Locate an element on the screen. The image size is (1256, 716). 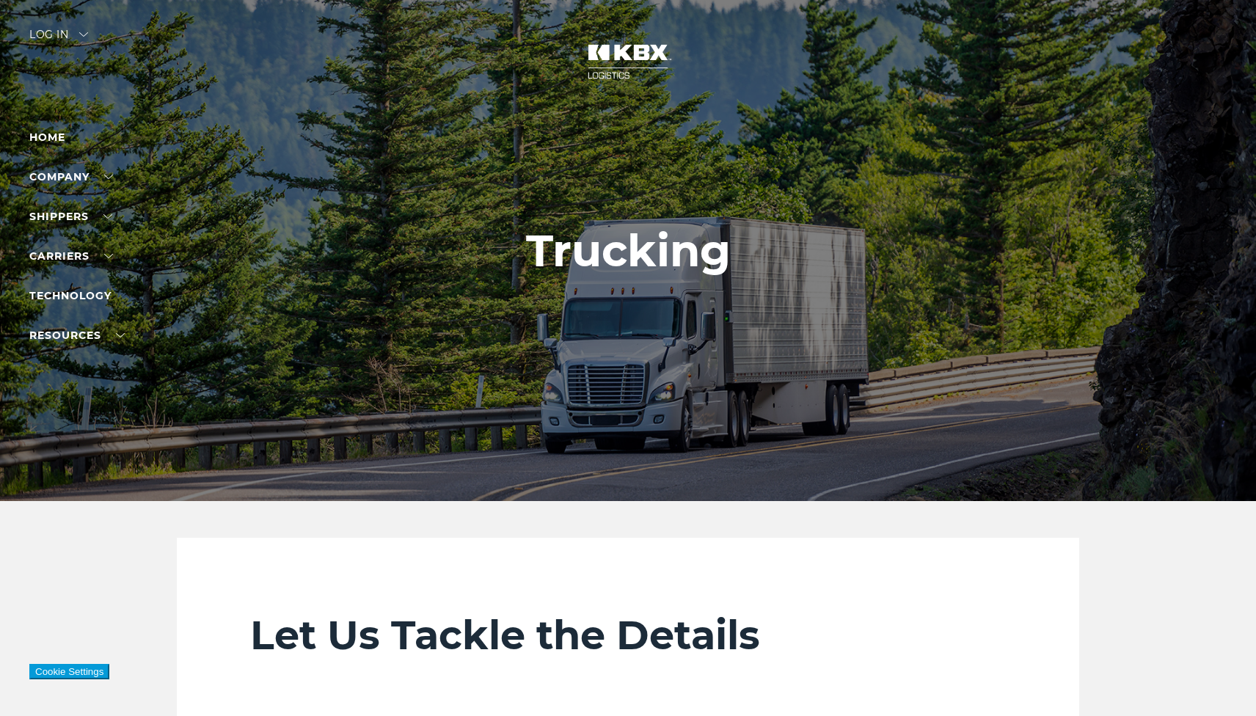
h2: Let Us Tackle the Details is located at coordinates (628, 635).